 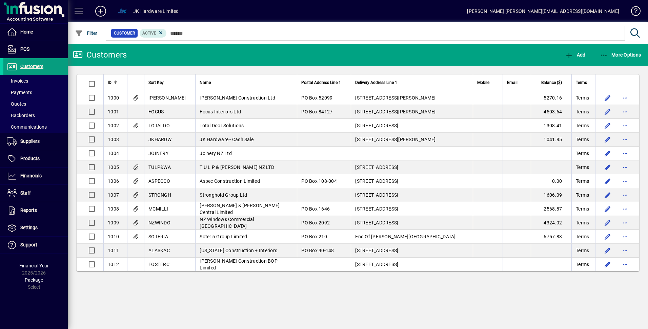 What do you see at coordinates (159, 126) in the screenshot?
I see `span: TOTALDO` at bounding box center [159, 126].